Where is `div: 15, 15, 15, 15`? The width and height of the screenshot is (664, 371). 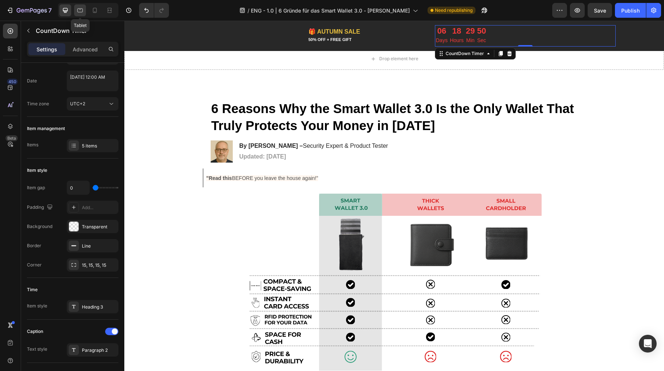
div: 15, 15, 15, 15 is located at coordinates (99, 265).